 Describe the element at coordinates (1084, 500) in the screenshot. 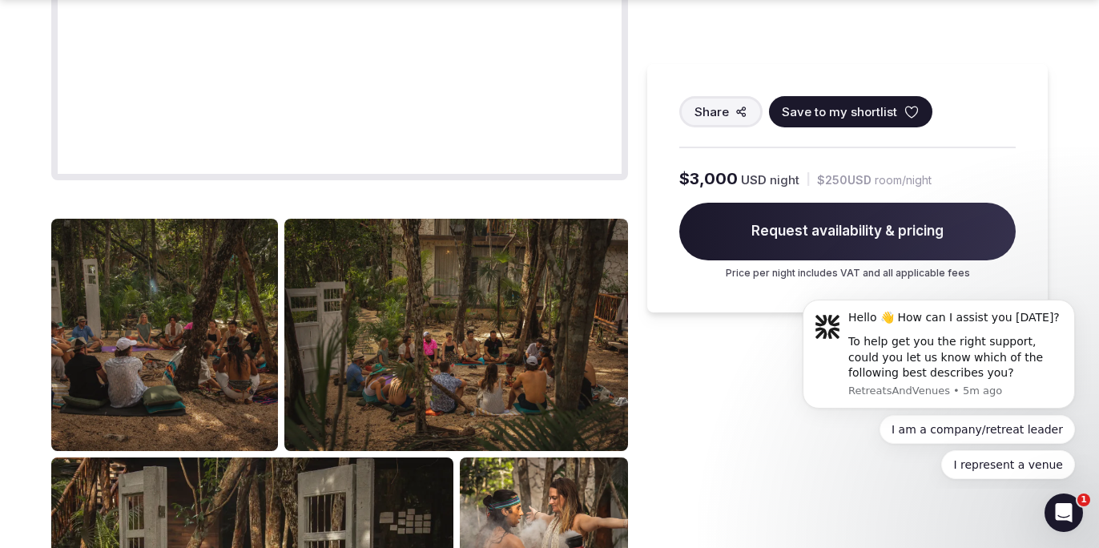

I see `span: 1` at that location.